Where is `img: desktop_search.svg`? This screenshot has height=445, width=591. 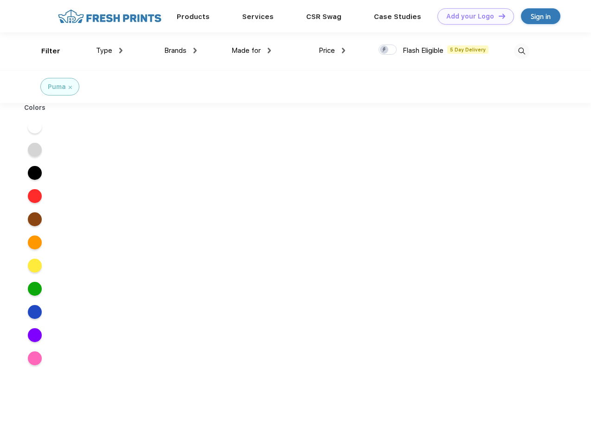
img: desktop_search.svg is located at coordinates (521, 51).